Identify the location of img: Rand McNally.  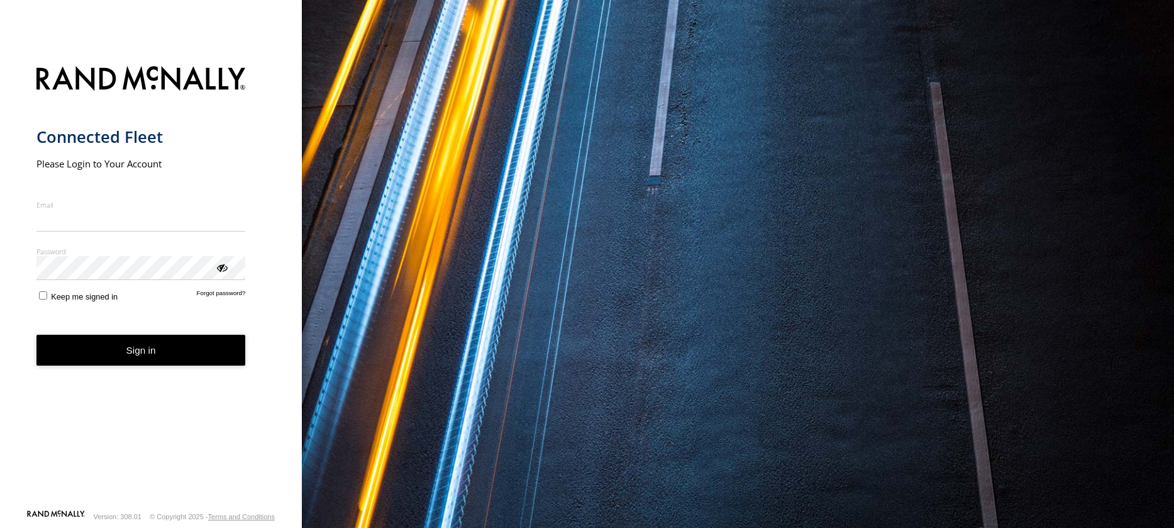
(141, 79).